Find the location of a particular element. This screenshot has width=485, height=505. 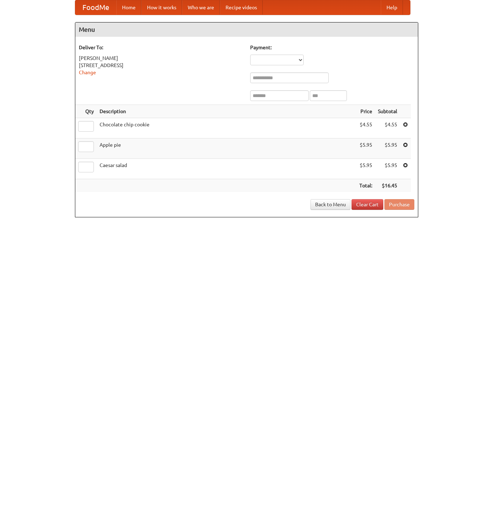

th: $16.45 is located at coordinates (387, 185).